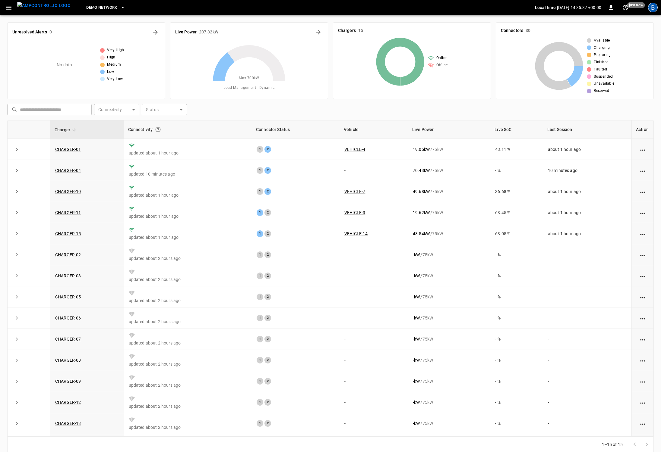 The width and height of the screenshot is (661, 452). I want to click on h6: 207.32 kW, so click(209, 32).